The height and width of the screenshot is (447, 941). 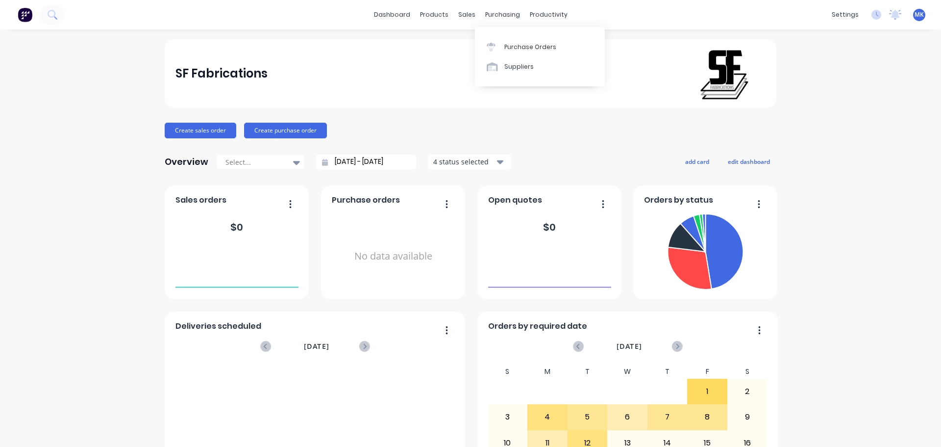 What do you see at coordinates (707, 391) in the screenshot?
I see `div: 1` at bounding box center [707, 391].